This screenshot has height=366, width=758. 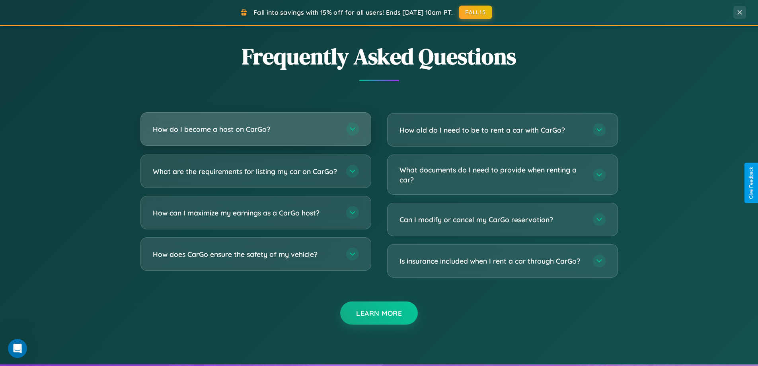 I want to click on h3: Can I modify or cancel my CarGo reservation?, so click(x=492, y=219).